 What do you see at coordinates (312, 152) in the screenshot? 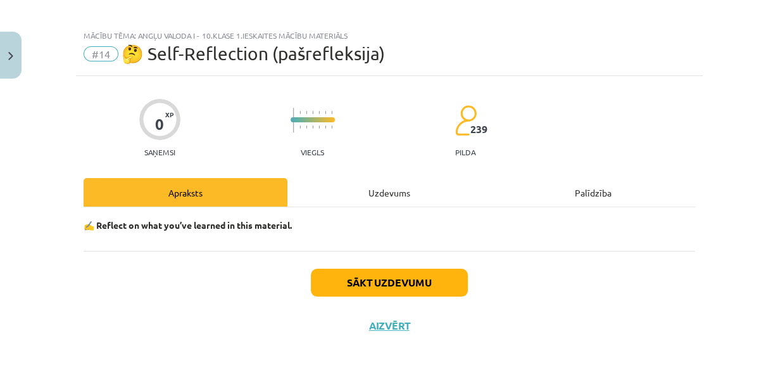
I see `p: Viegls` at bounding box center [312, 152].